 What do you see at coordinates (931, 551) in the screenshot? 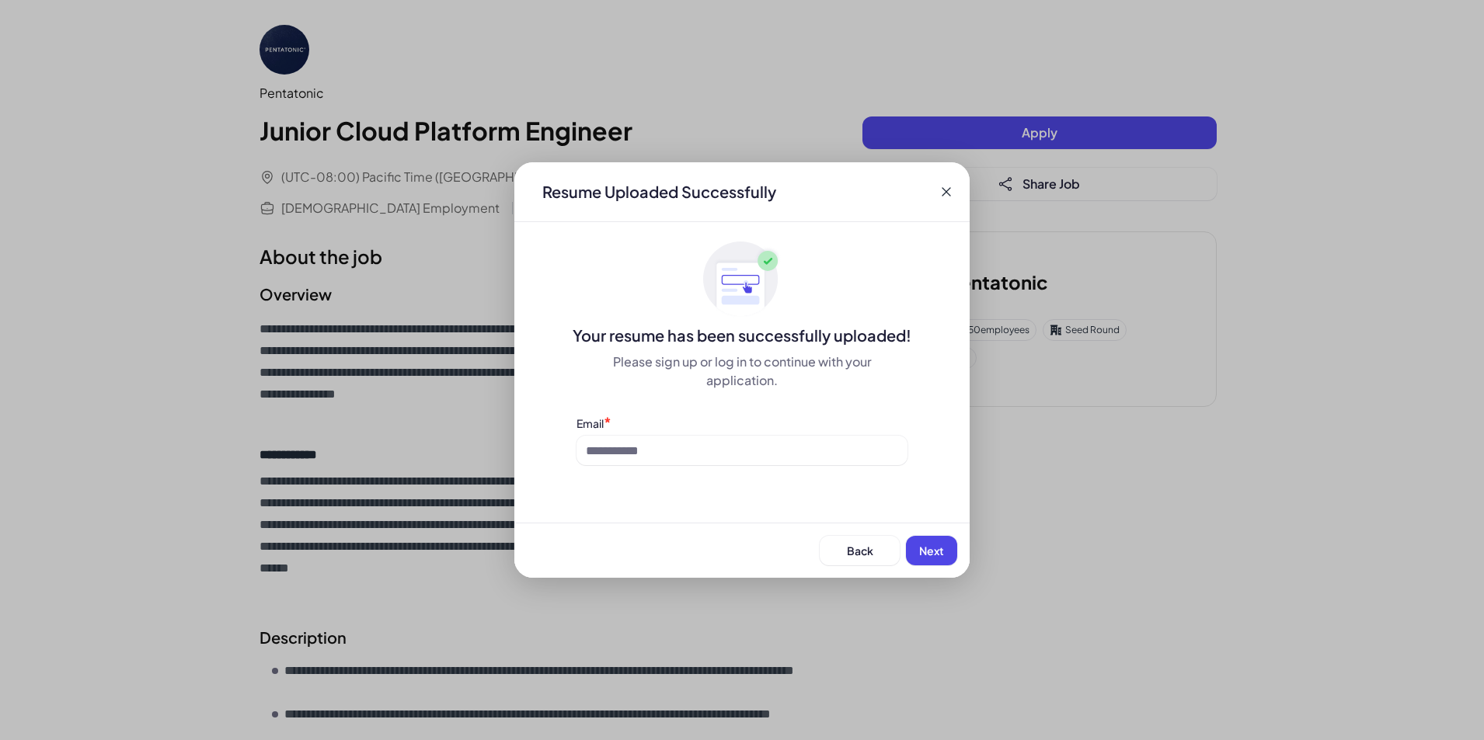
I see `button: Next` at bounding box center [931, 551].